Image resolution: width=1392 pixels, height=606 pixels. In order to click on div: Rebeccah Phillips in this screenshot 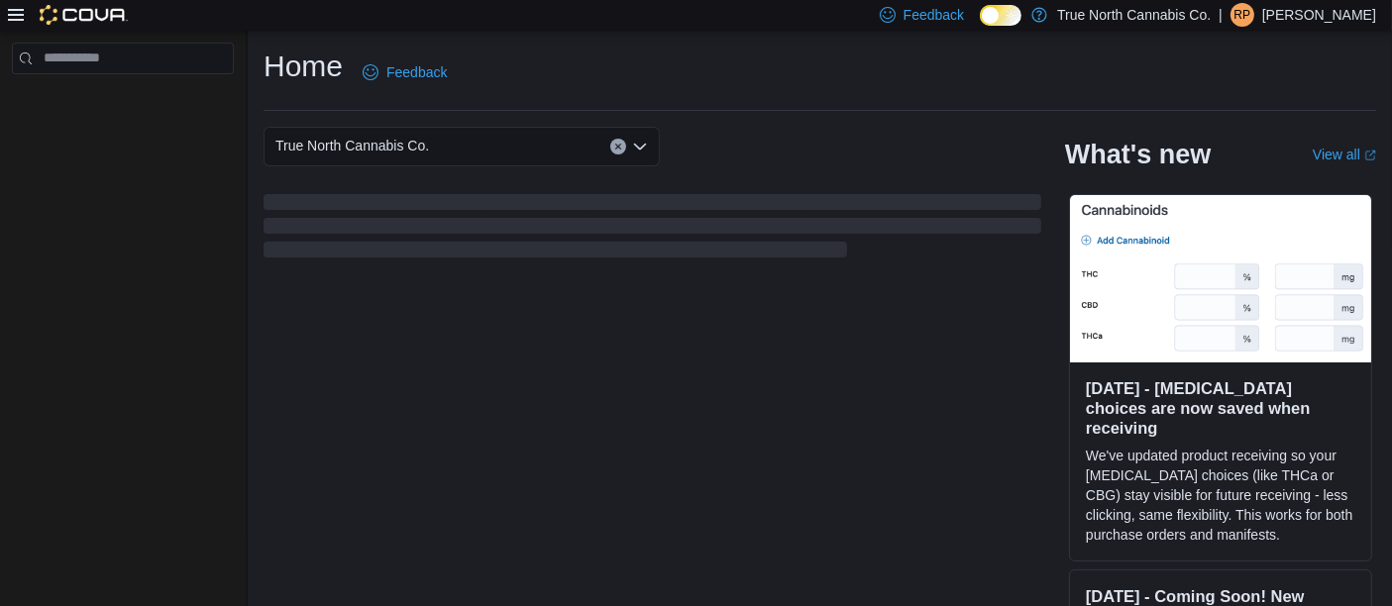, I will do `click(1242, 15)`.